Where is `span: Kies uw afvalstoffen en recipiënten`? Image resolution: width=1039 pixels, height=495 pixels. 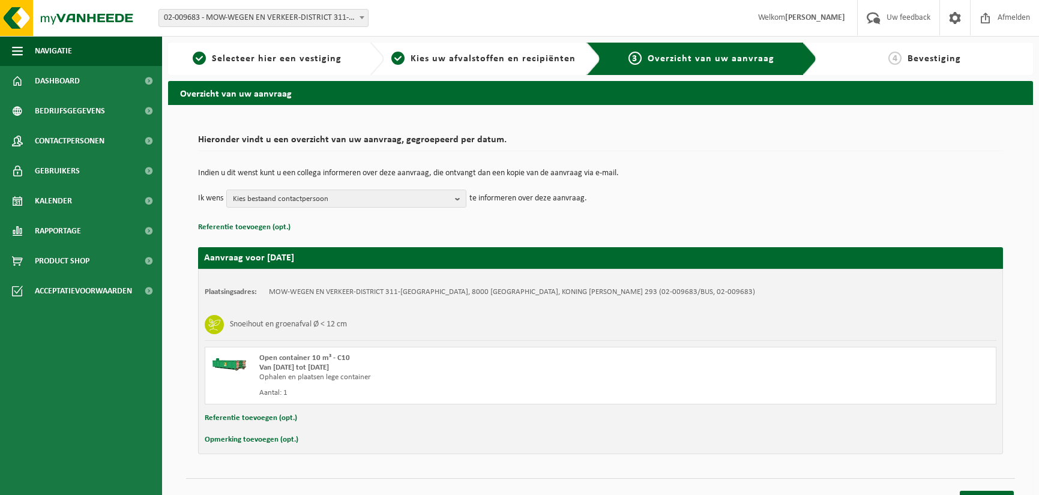 span: Kies uw afvalstoffen en recipiënten is located at coordinates (493, 59).